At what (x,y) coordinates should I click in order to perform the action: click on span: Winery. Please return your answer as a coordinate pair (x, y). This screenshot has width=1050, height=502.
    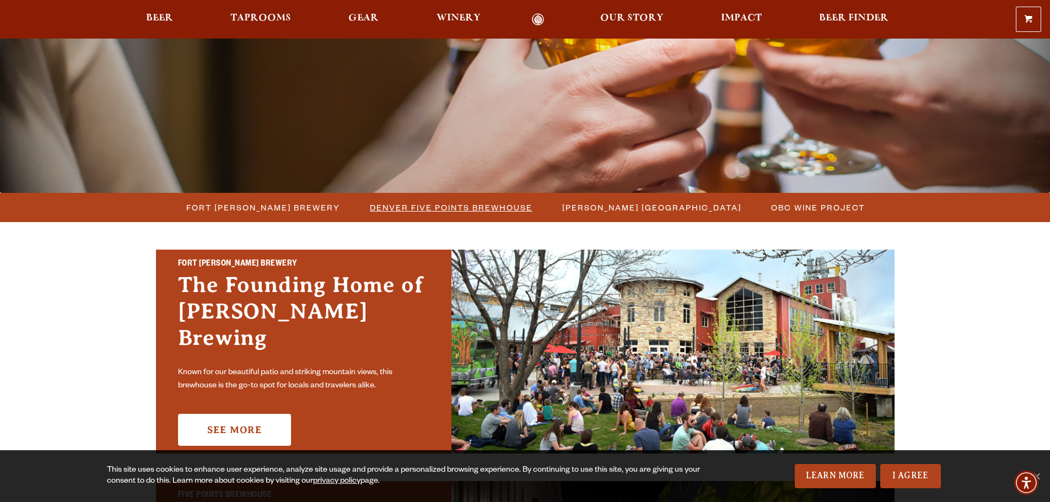
    Looking at the image, I should click on (458, 18).